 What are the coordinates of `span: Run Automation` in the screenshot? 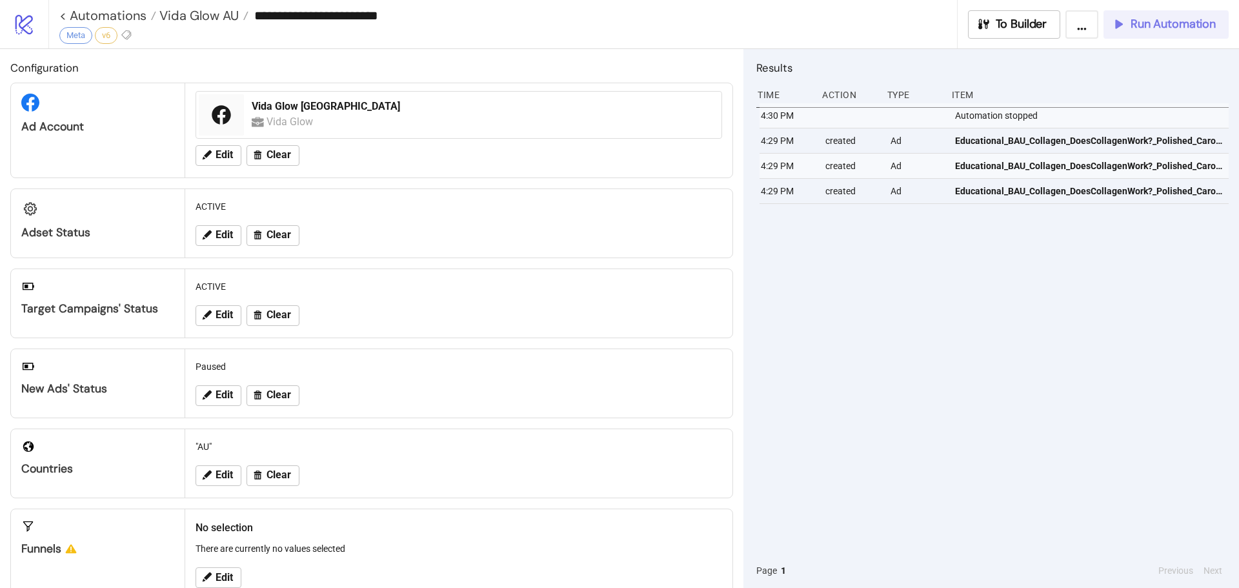 It's located at (1173, 24).